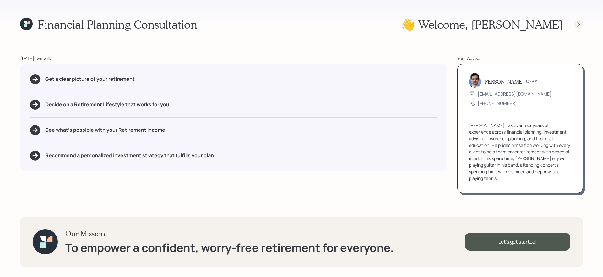  Describe the element at coordinates (105, 130) in the screenshot. I see `h5: See what's possible with your Retirement Income` at that location.